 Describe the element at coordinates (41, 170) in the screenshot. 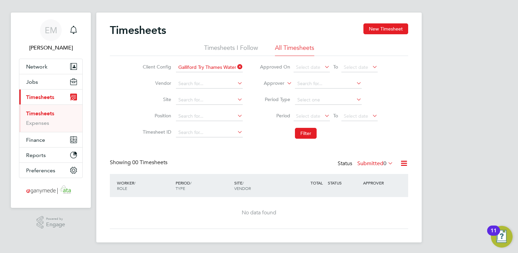

I see `span: Preferences` at that location.